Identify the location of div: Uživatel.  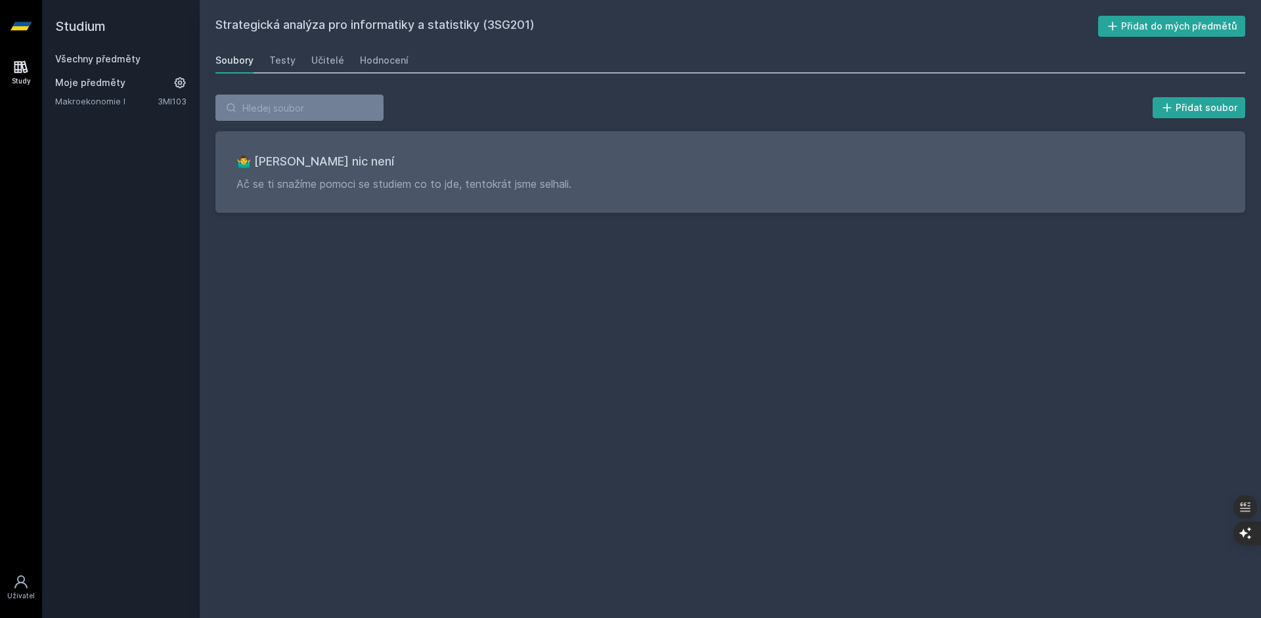
(21, 596).